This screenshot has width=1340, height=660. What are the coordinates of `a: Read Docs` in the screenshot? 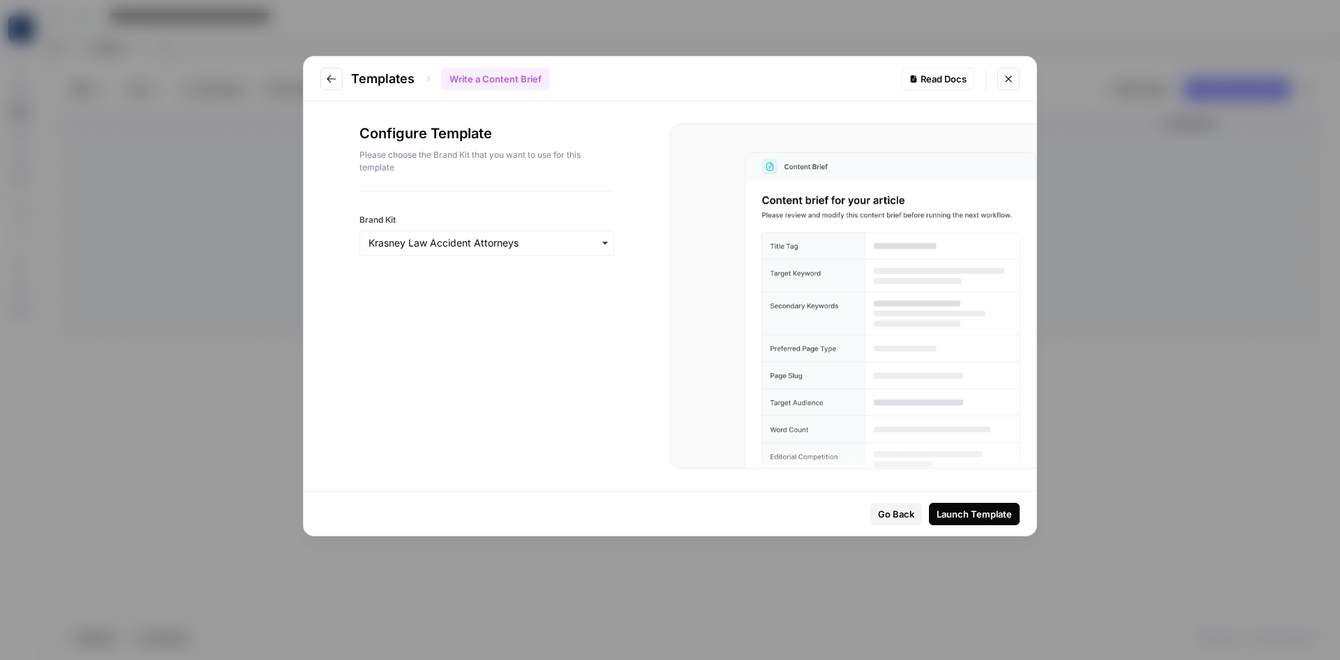 It's located at (938, 79).